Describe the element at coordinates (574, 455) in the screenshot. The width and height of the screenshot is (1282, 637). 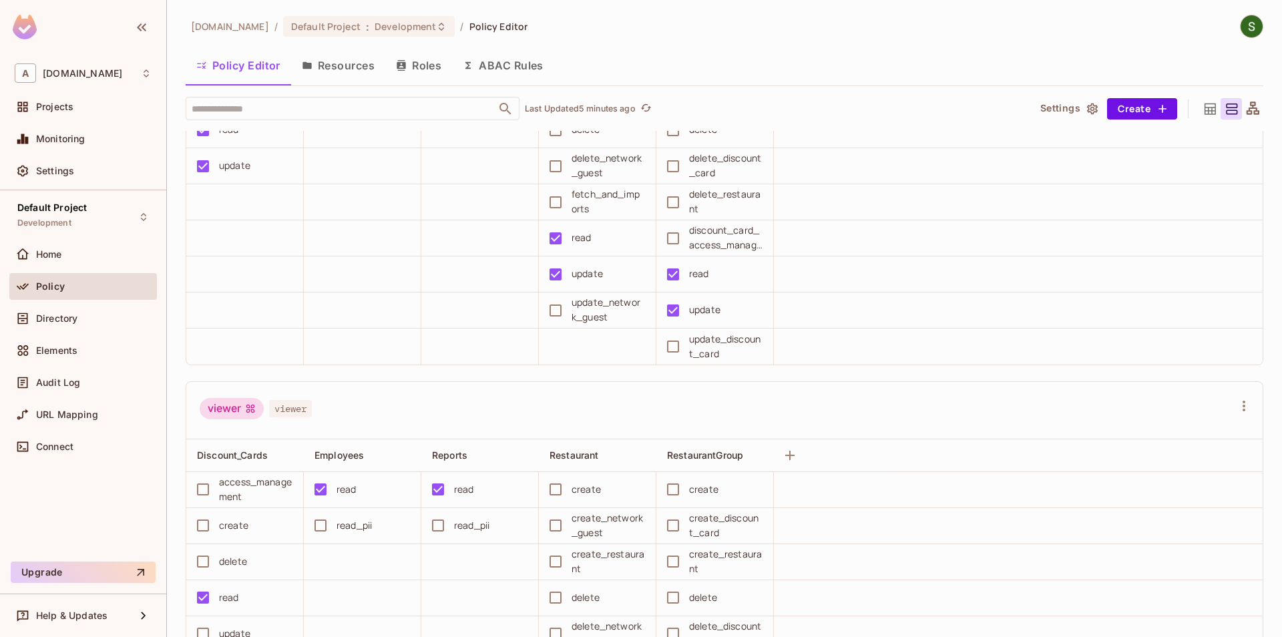
I see `span: Restaurant` at that location.